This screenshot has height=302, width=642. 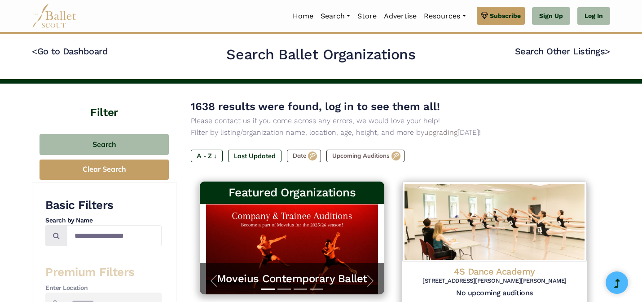 I want to click on h4: Filter, so click(x=104, y=102).